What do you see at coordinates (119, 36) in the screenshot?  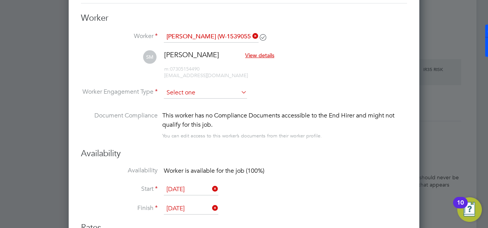 I see `label: Worker` at bounding box center [119, 36].